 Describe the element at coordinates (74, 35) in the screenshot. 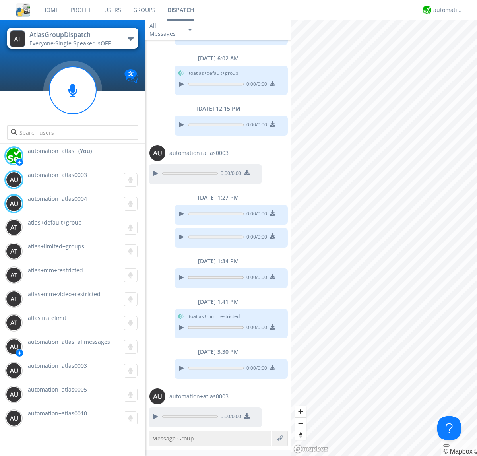

I see `div: AtlasGroupDispatch` at that location.